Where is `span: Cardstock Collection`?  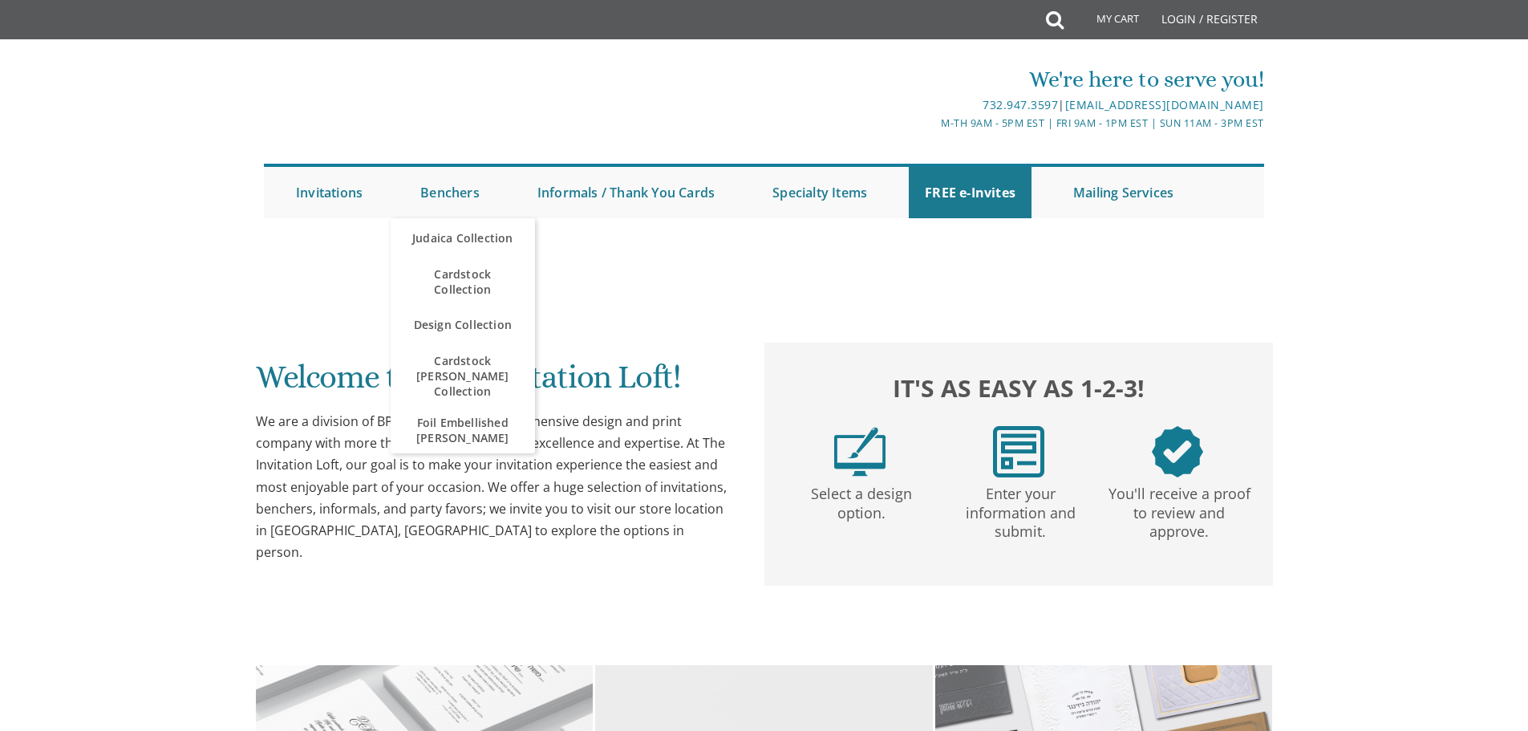 span: Cardstock Collection is located at coordinates (463, 281).